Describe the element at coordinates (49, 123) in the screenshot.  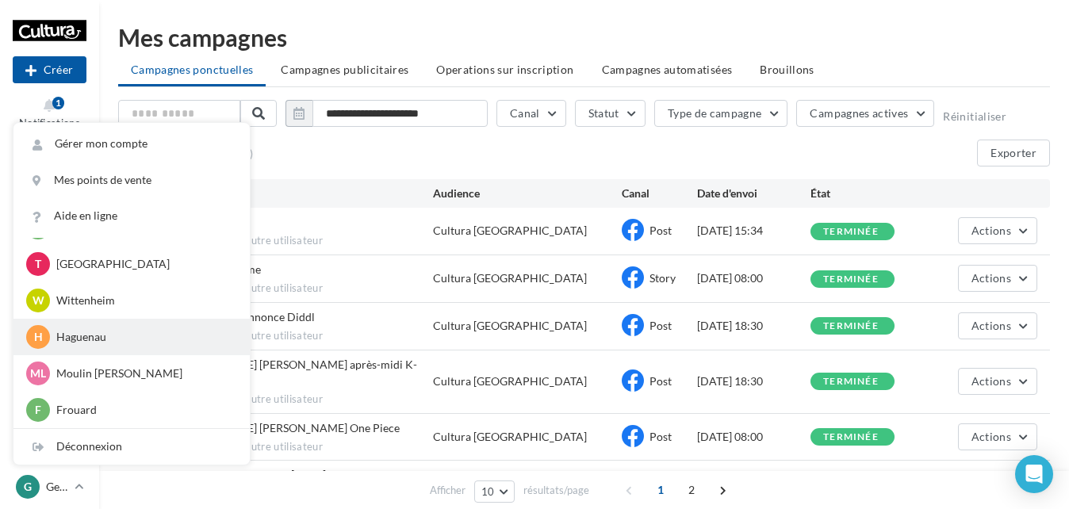
I see `span: Notifications` at that location.